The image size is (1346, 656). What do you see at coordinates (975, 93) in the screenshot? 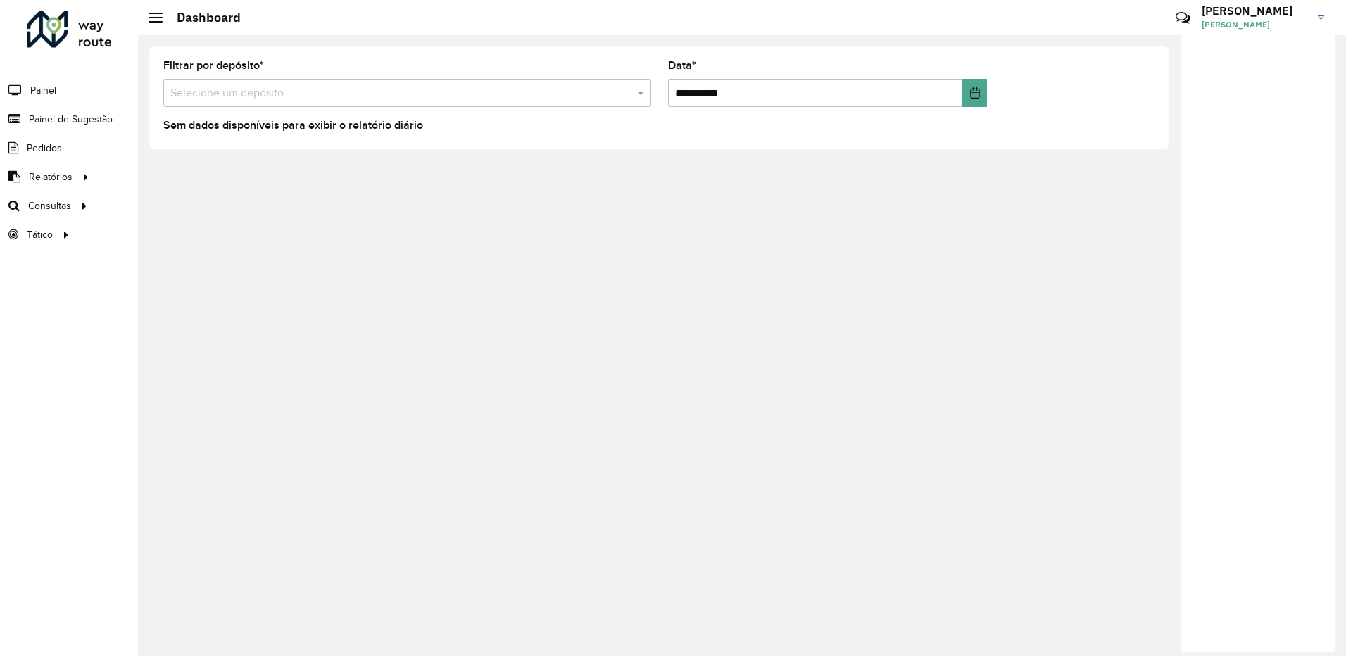
I see `button: Choose Date` at bounding box center [975, 93].